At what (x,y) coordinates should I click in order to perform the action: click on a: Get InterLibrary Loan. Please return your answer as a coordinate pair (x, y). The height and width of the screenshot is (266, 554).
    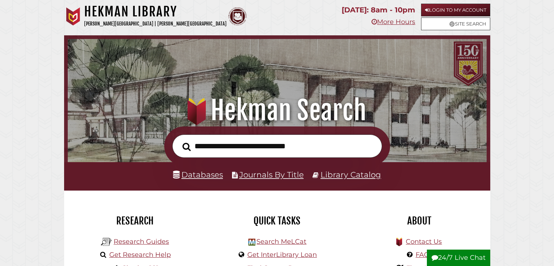
    Looking at the image, I should click on (282, 254).